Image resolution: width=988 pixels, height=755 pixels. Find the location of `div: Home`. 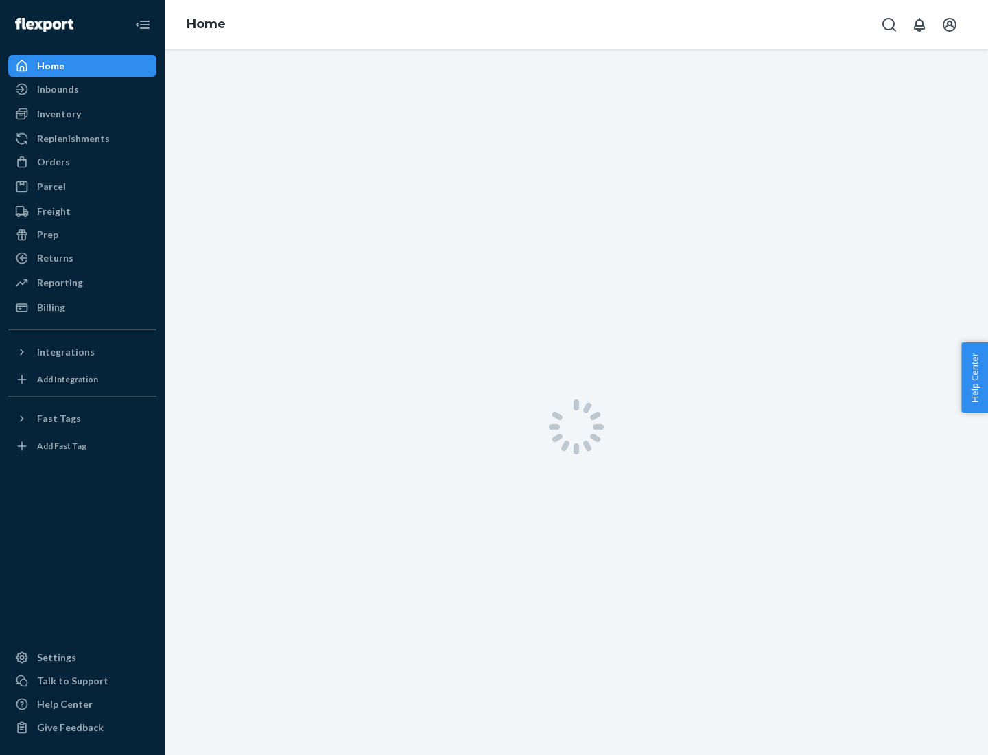

div: Home is located at coordinates (51, 66).